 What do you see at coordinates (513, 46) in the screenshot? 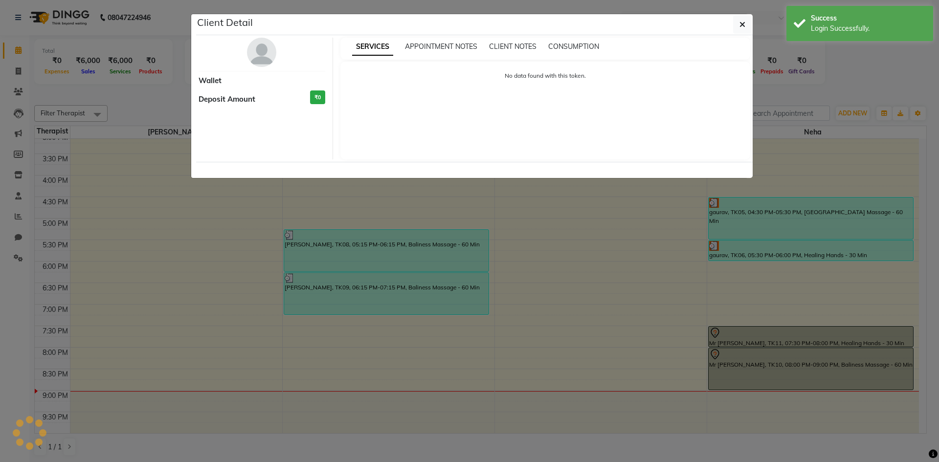
I see `span: CLIENT NOTES` at bounding box center [513, 46].